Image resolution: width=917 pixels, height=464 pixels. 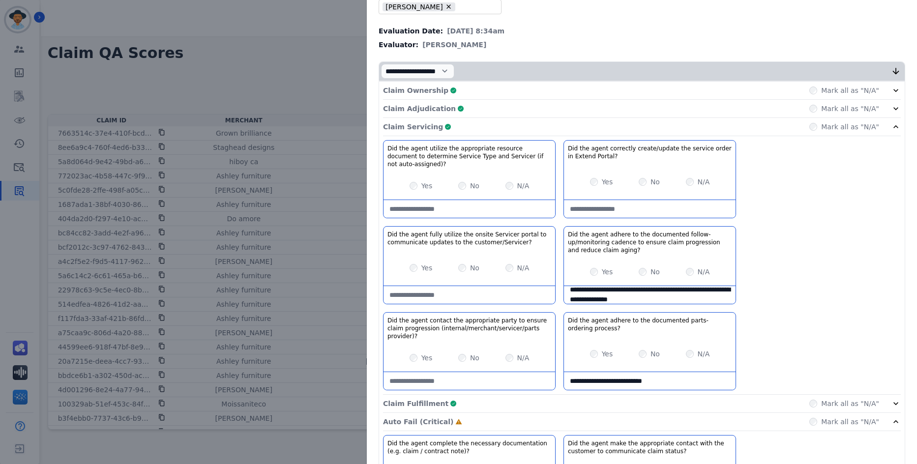 What do you see at coordinates (469, 329) in the screenshot?
I see `h3: Did the agent contact the appropriate party to ensure claim progression (internal/merchant/servic...` at bounding box center [469, 329].